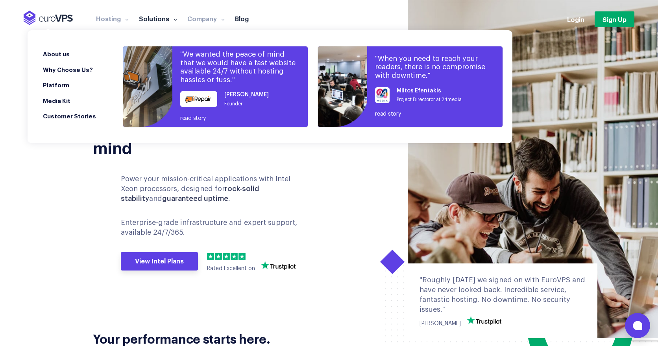 This screenshot has width=658, height=346. What do you see at coordinates (638, 326) in the screenshot?
I see `button: Open chat window` at bounding box center [638, 326].